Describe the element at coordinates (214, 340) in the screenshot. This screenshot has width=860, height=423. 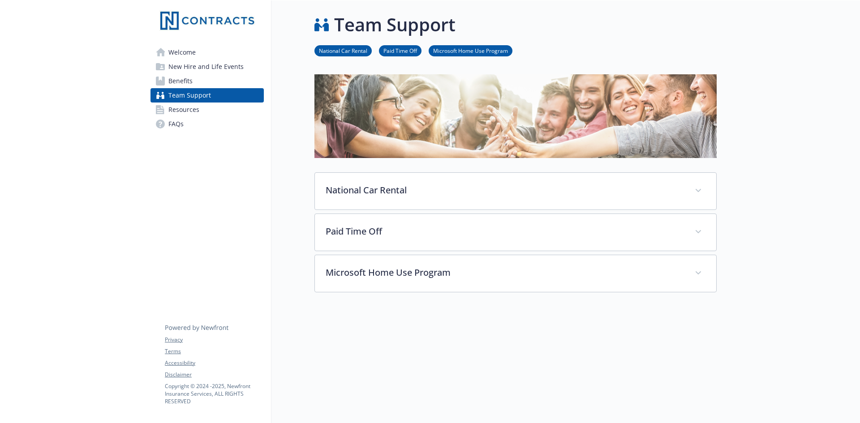
I see `a: Privacy` at that location.